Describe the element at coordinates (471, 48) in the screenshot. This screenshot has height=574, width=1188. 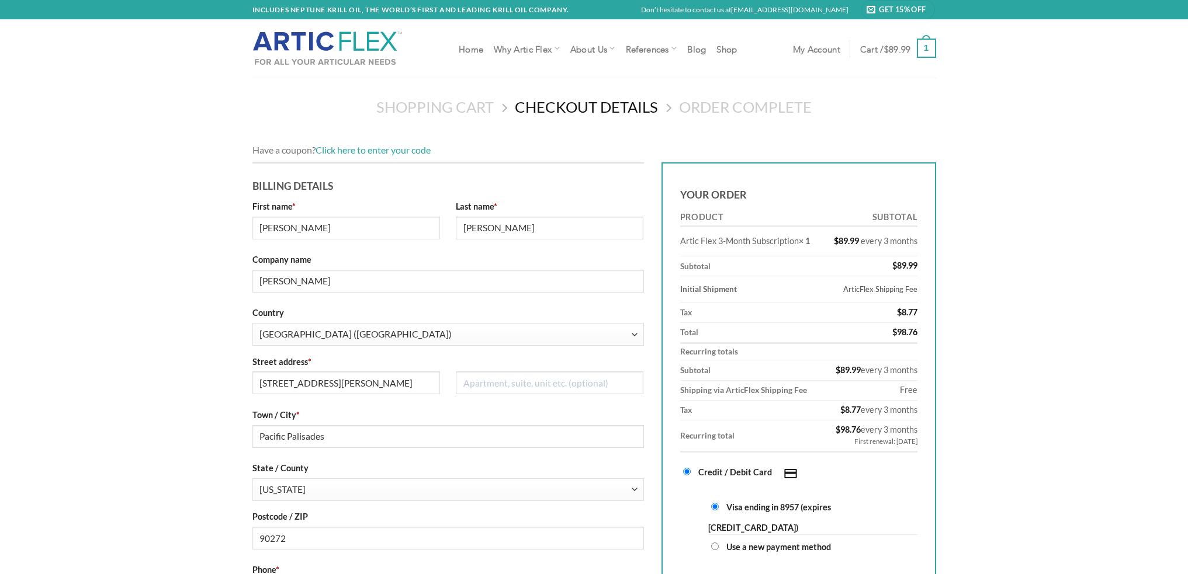
I see `a: Home` at that location.